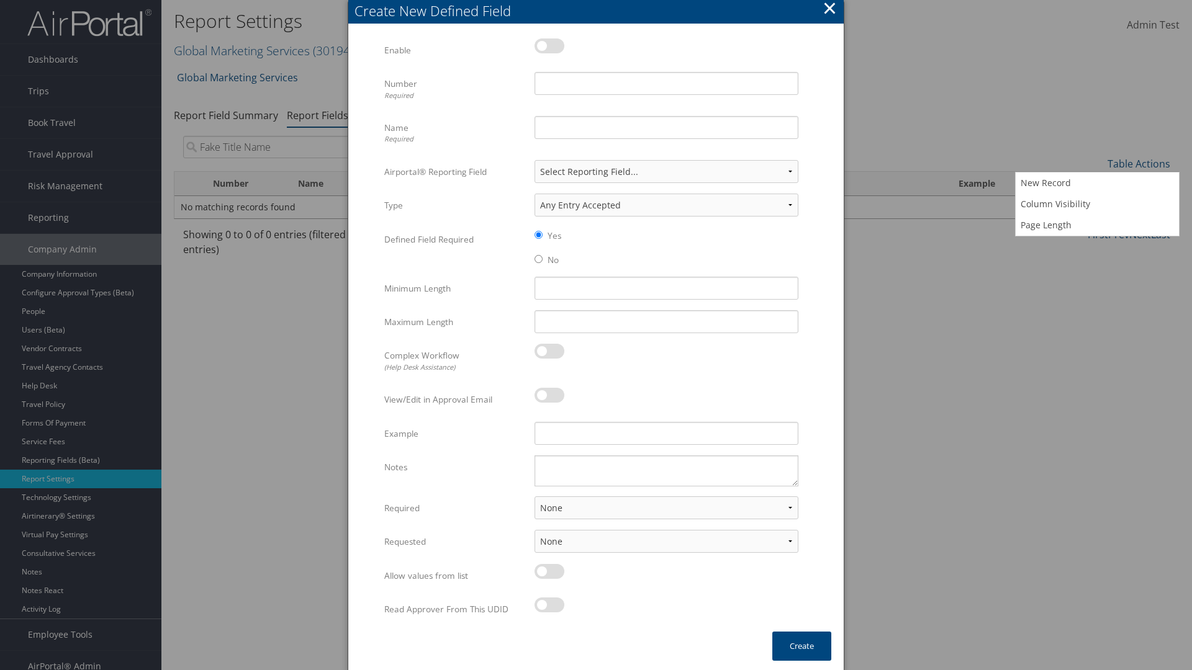  Describe the element at coordinates (454, 89) in the screenshot. I see `label: Number` at that location.